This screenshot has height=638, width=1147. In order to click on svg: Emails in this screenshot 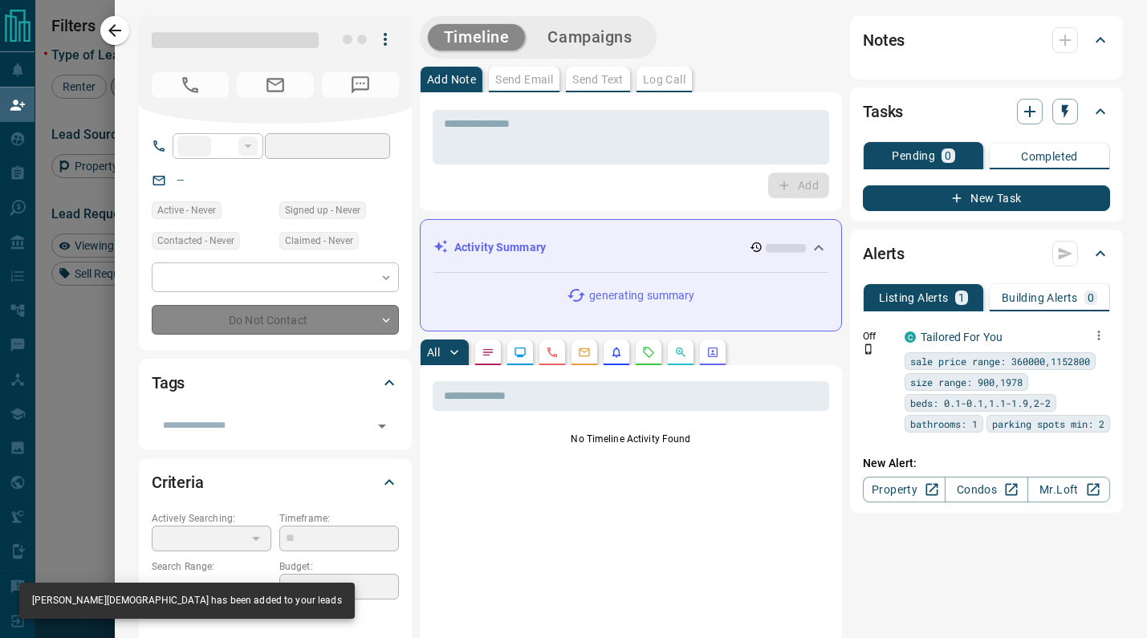, I will do `click(584, 352)`.